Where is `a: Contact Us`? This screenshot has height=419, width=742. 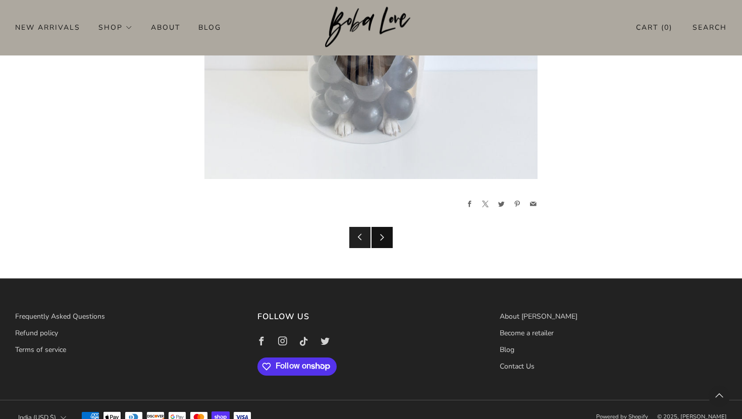 a: Contact Us is located at coordinates (517, 366).